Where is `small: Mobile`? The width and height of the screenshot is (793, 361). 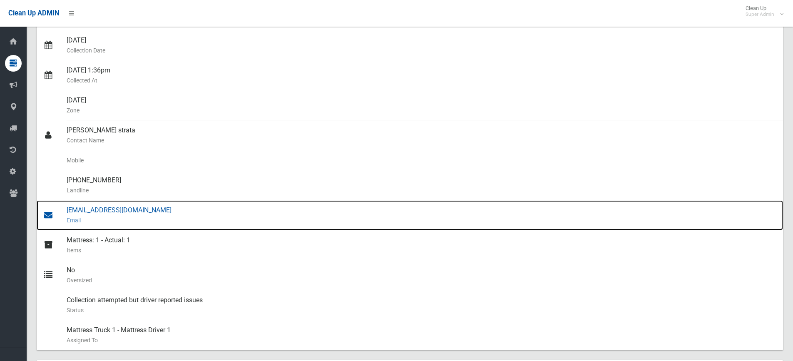
small: Mobile is located at coordinates (421, 160).